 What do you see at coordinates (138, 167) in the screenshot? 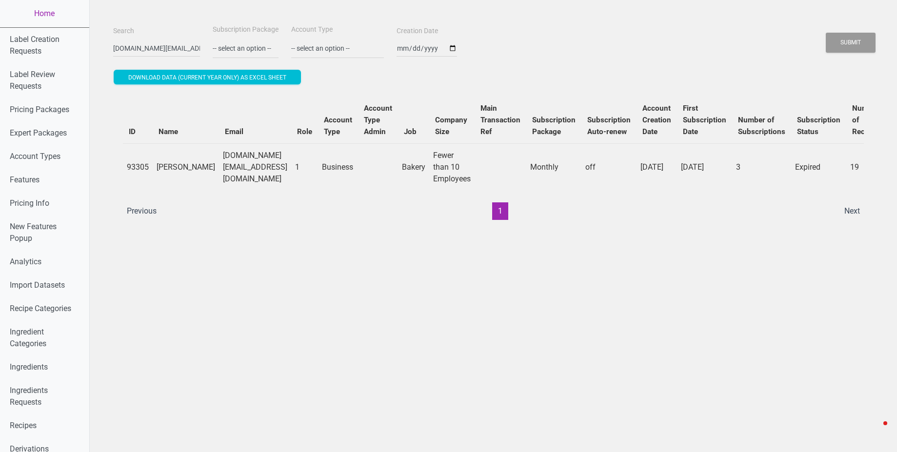
I see `td: 93305` at bounding box center [138, 167].